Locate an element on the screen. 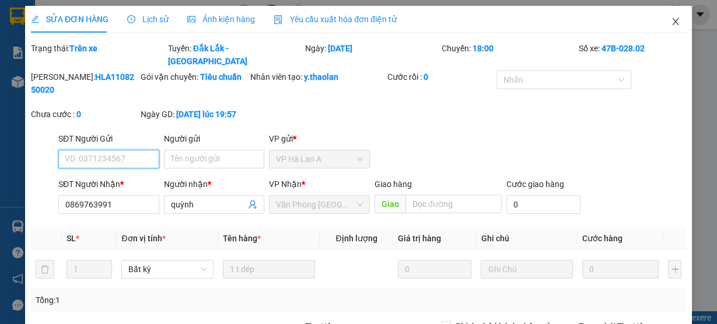 This screenshot has height=324, width=717. span: Giao is located at coordinates (390, 204).